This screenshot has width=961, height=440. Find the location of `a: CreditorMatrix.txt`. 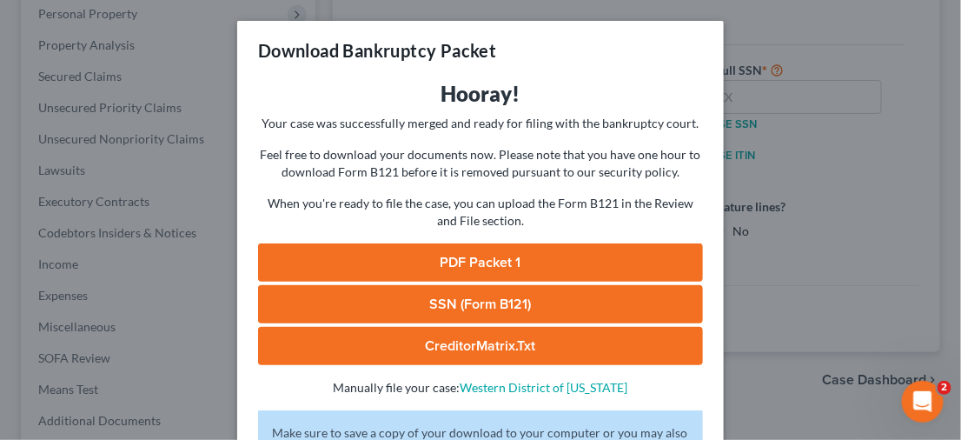

a: CreditorMatrix.txt is located at coordinates (480, 346).